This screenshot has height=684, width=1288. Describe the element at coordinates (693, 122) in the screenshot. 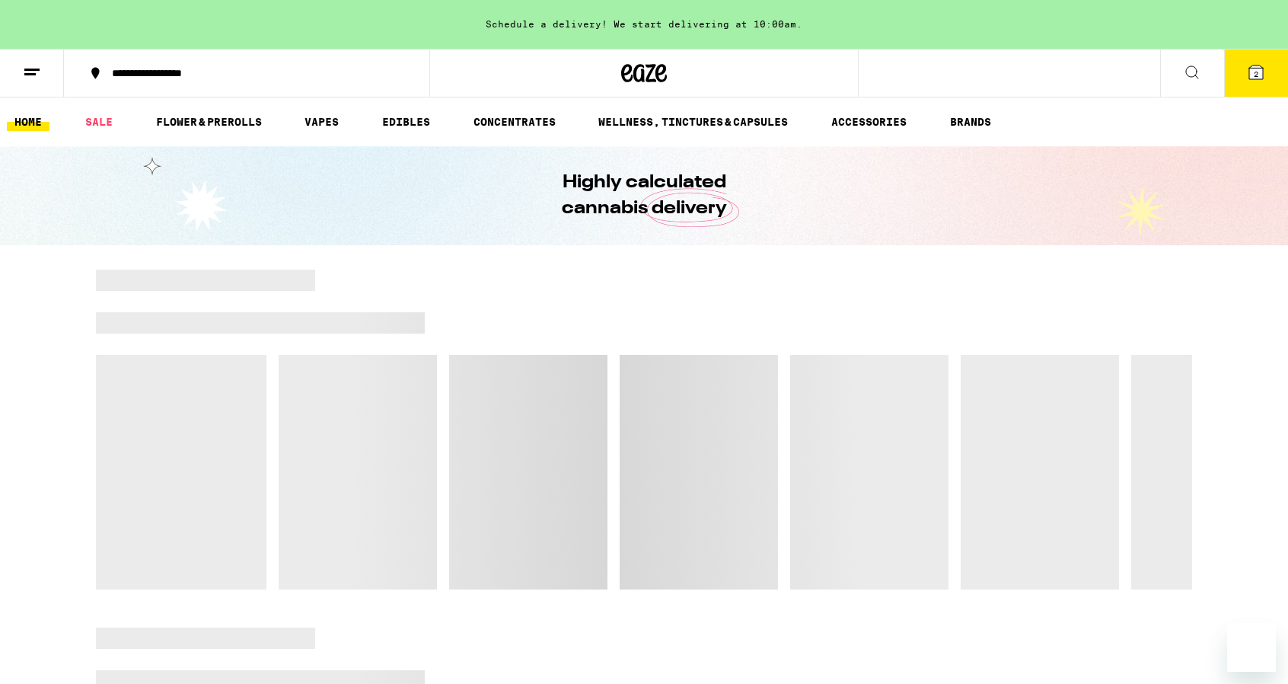

I see `a: WELLNESS, TINCTURES & CAPSULES` at that location.